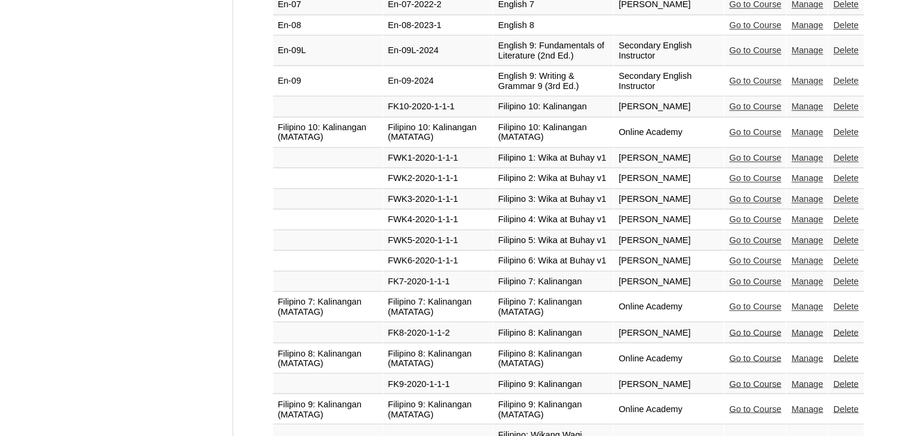  What do you see at coordinates (328, 26) in the screenshot?
I see `td: En-08` at bounding box center [328, 26].